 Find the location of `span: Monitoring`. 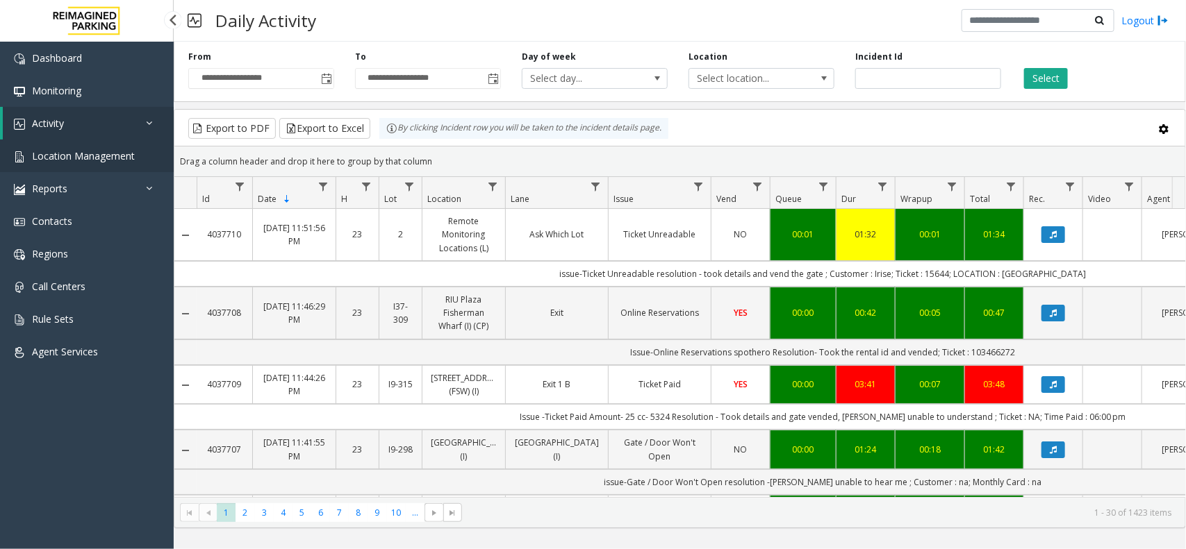

span: Monitoring is located at coordinates (56, 90).